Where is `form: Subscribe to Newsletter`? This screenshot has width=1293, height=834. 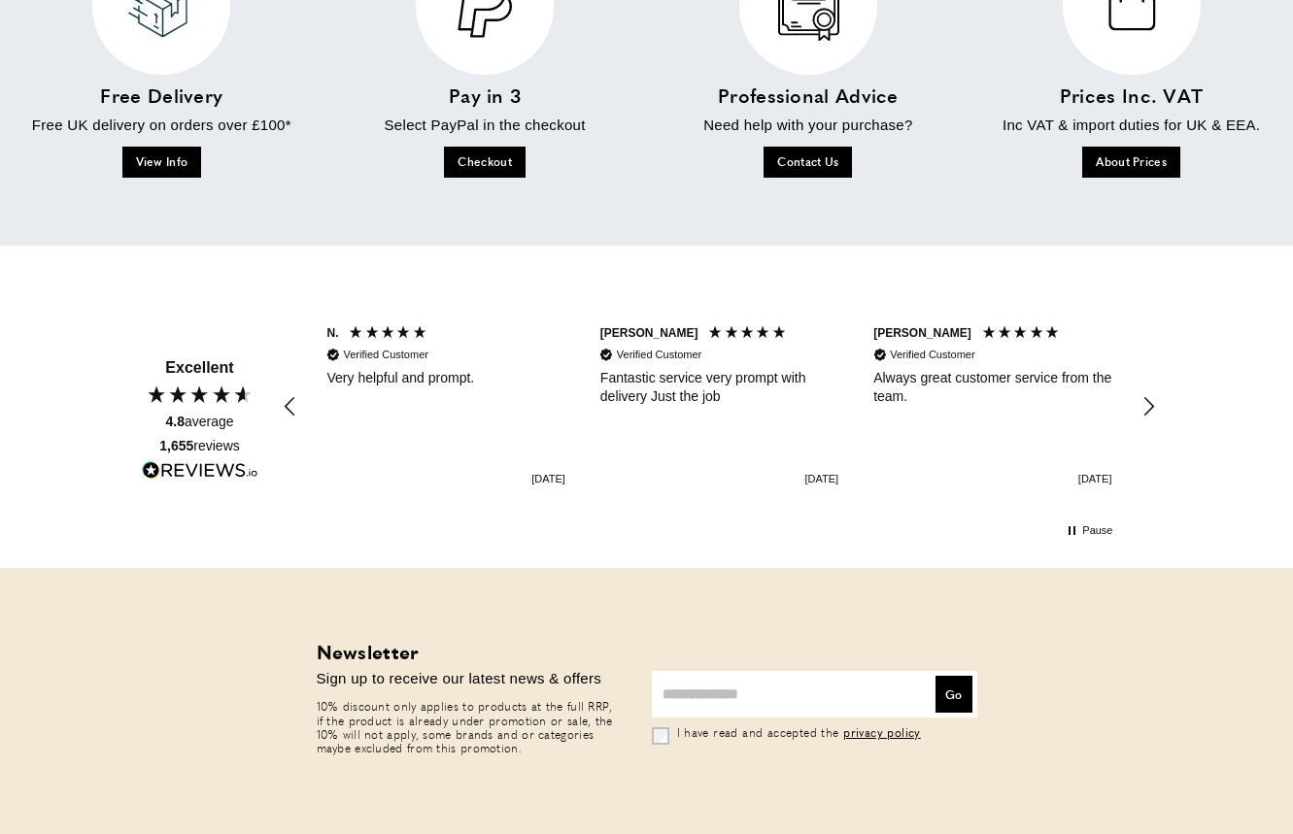
form: Subscribe to Newsletter is located at coordinates (814, 708).